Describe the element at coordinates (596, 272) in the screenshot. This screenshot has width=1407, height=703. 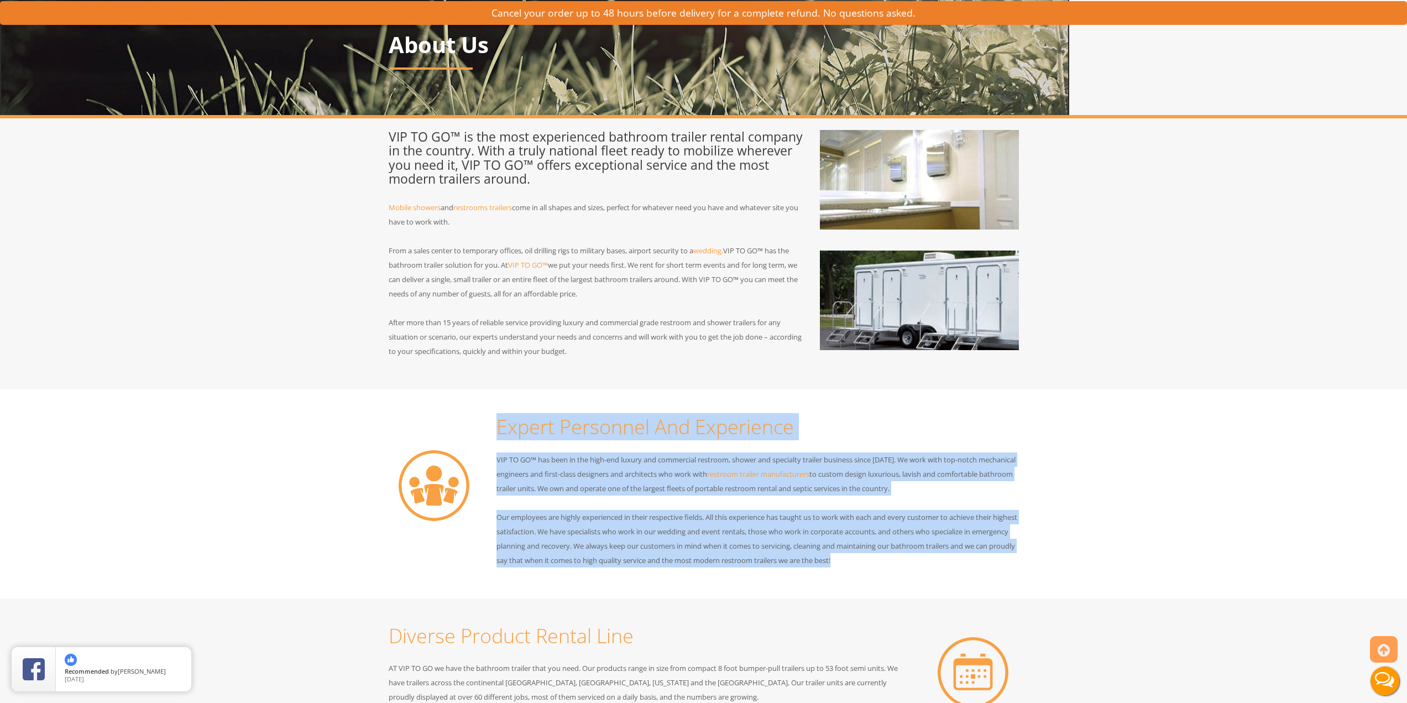
I see `p: From a sales center to temporary offices, oil drilling rigs to military bases, airport security t...` at that location.